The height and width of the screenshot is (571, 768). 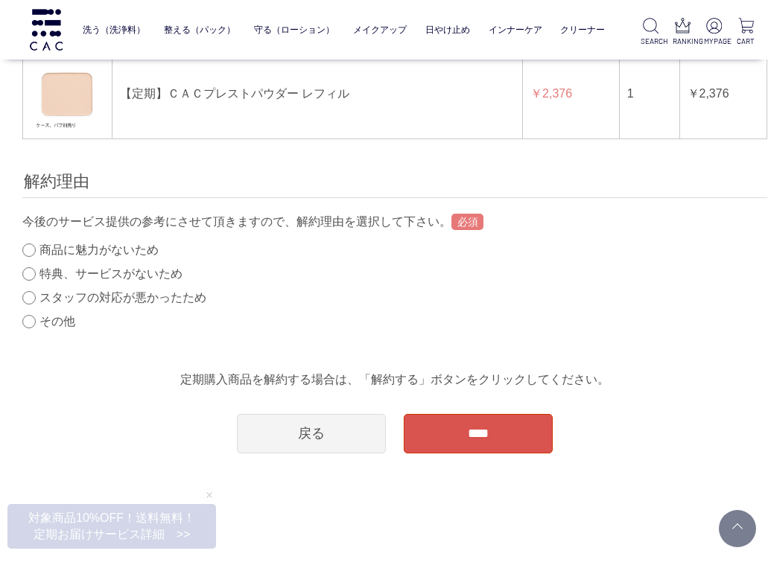 What do you see at coordinates (583, 30) in the screenshot?
I see `a: クリーナー` at bounding box center [583, 30].